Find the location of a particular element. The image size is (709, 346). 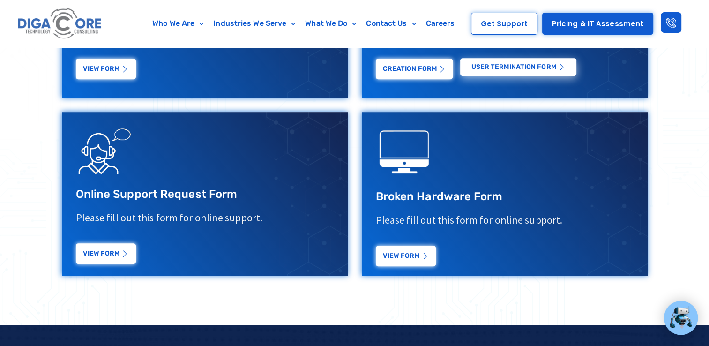

img: digacore technology consulting is located at coordinates (404, 152).